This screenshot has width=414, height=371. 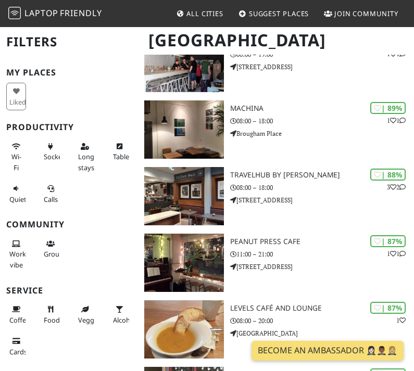 I want to click on p: 11:00 – 21:00, so click(x=322, y=254).